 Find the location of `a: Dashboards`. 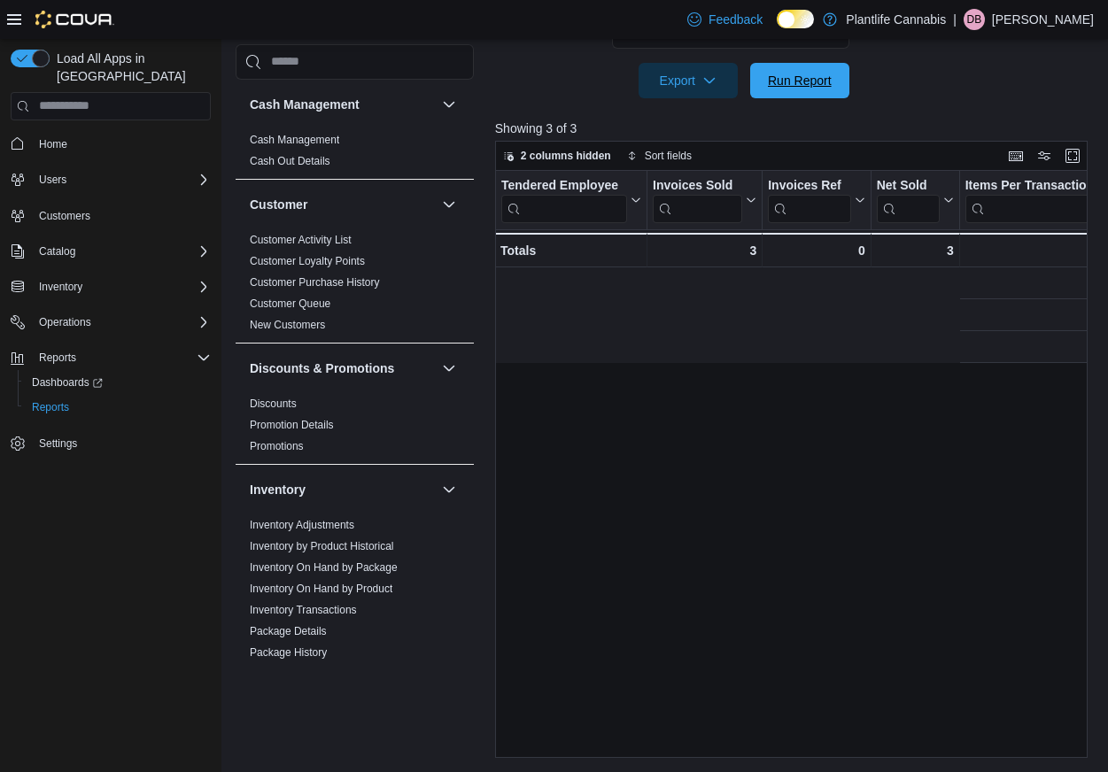

a: Dashboards is located at coordinates (118, 382).